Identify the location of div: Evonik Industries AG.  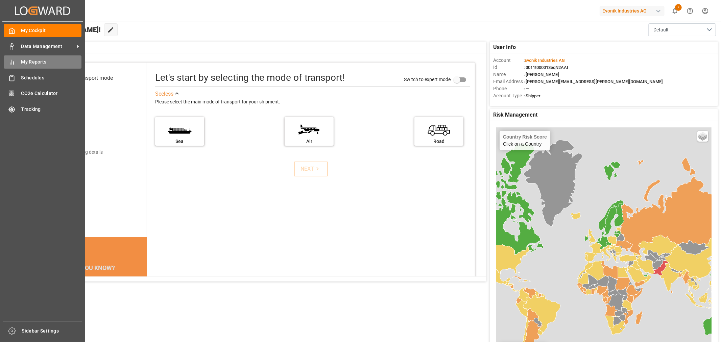
(633, 11).